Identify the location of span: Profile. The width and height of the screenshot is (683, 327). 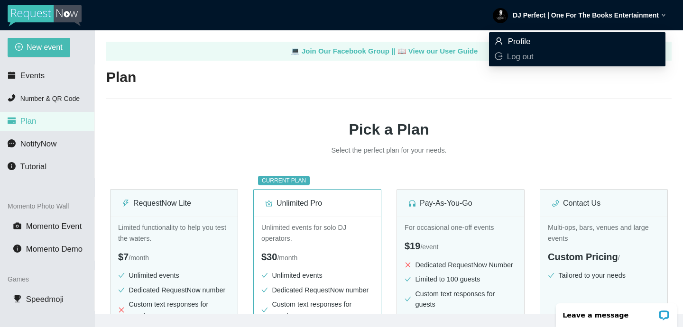
(519, 41).